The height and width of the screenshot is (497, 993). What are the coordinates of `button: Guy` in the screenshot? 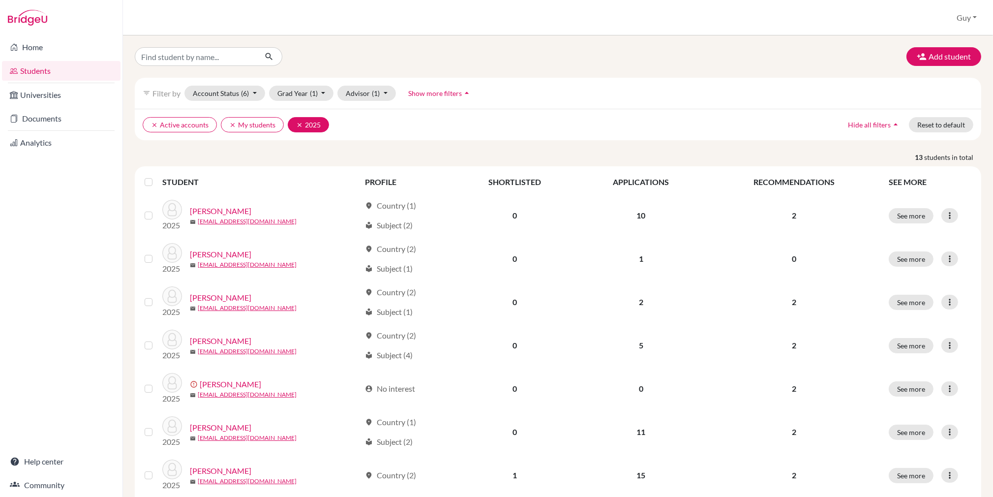 It's located at (966, 18).